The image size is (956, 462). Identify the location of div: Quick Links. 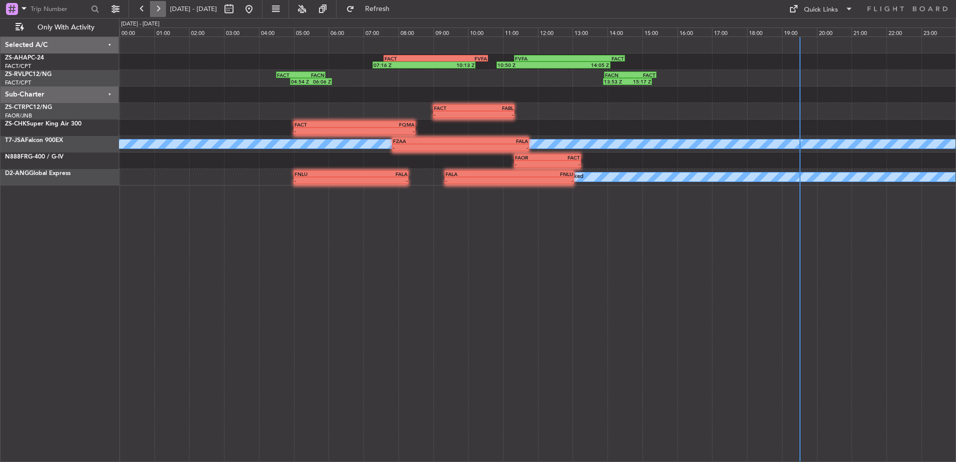
(821, 10).